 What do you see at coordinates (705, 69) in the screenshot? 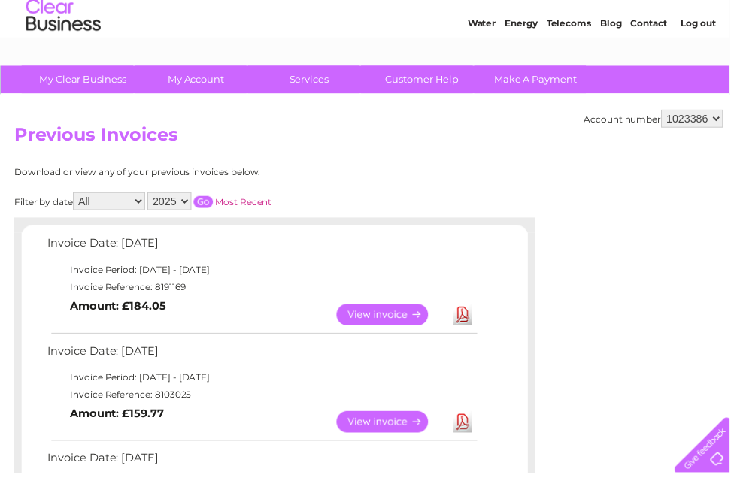
I see `a: Log out` at bounding box center [705, 69].